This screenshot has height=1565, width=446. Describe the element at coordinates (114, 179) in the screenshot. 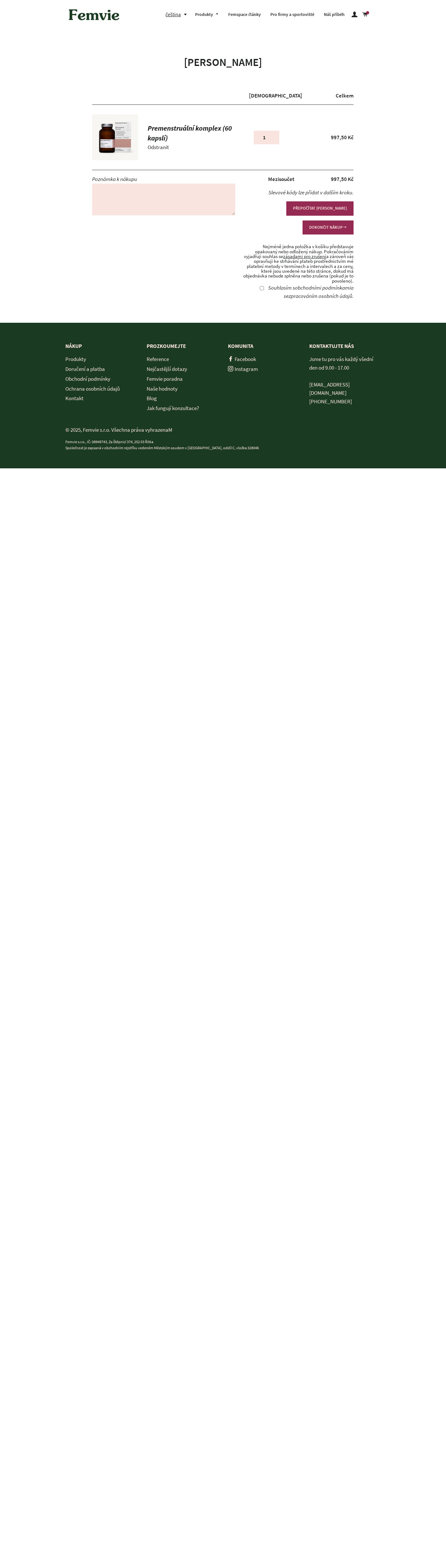

I see `label: Poznámka k nákupu` at that location.